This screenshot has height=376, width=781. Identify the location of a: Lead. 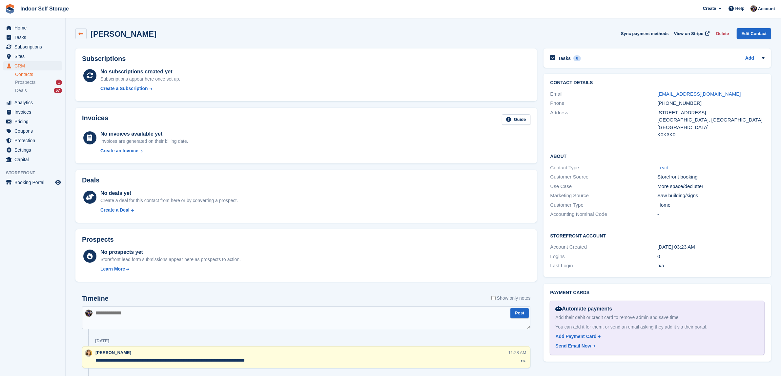
(662, 168).